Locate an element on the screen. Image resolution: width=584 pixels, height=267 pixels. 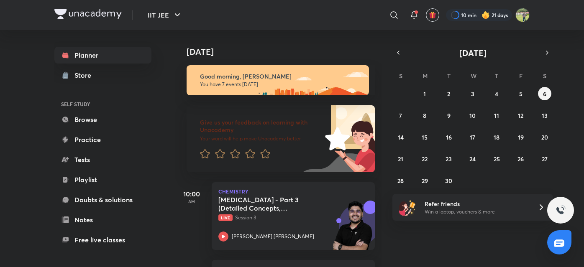
button: September 1, 2025 is located at coordinates (425, 94).